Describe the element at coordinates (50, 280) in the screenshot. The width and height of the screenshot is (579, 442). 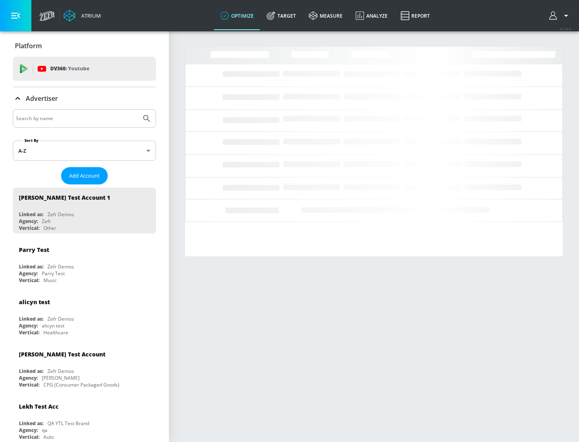
I see `div: Music` at that location.